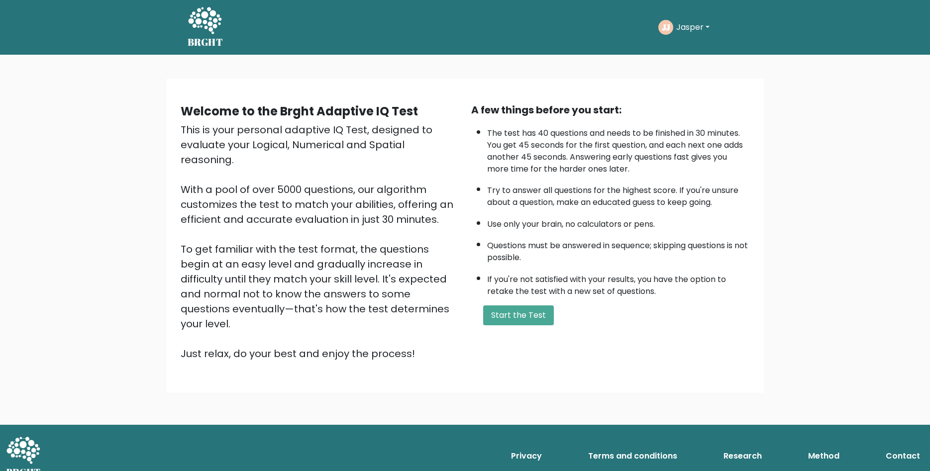  I want to click on li: If you're not satisfied with your results, you have the option to retake the test with a new set ..., so click(618, 283).